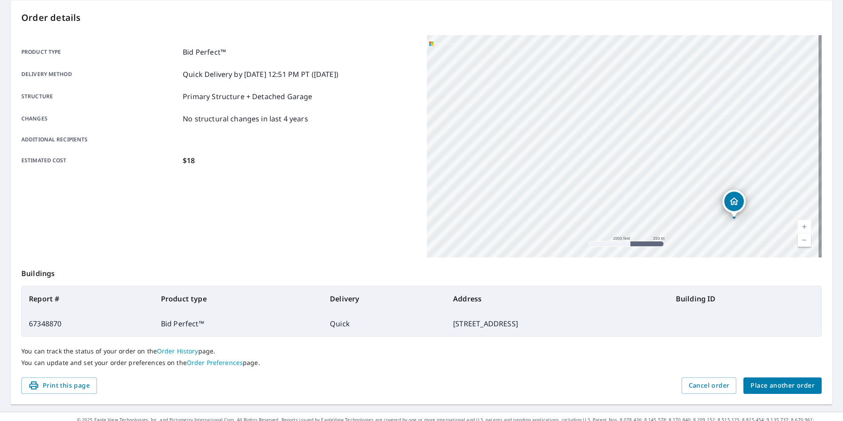 Image resolution: width=843 pixels, height=421 pixels. I want to click on span: Print this page, so click(59, 386).